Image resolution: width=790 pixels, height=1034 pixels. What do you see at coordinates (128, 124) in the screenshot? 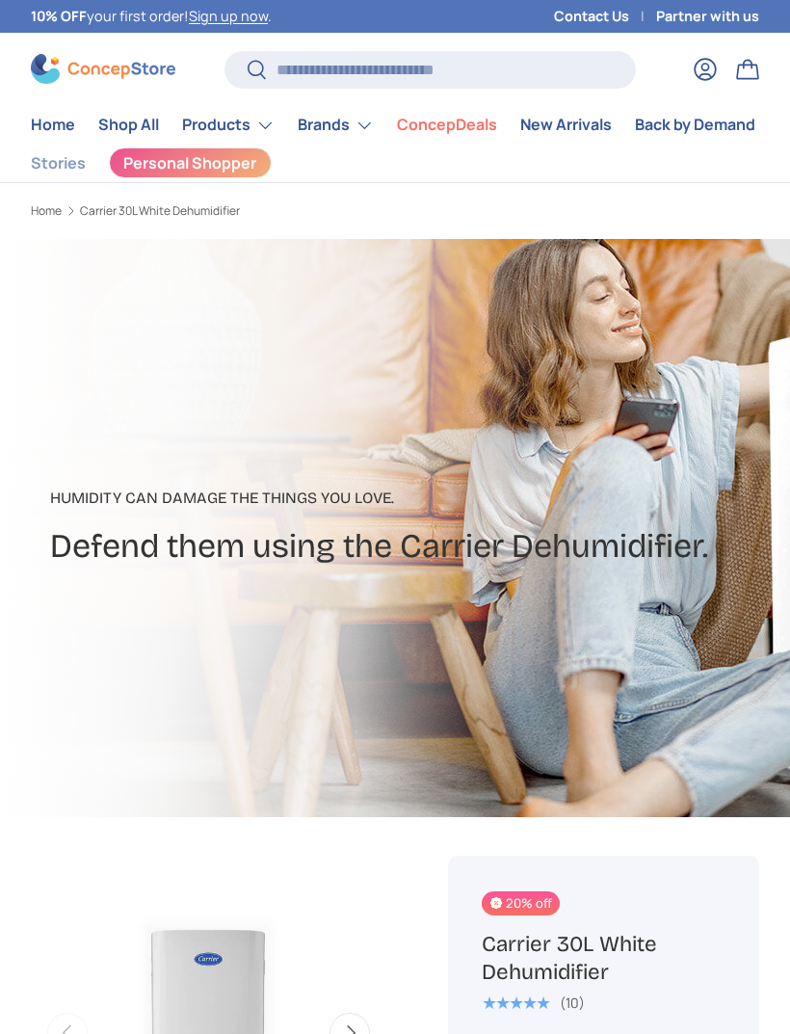
I see `a: Shop All` at bounding box center [128, 124].